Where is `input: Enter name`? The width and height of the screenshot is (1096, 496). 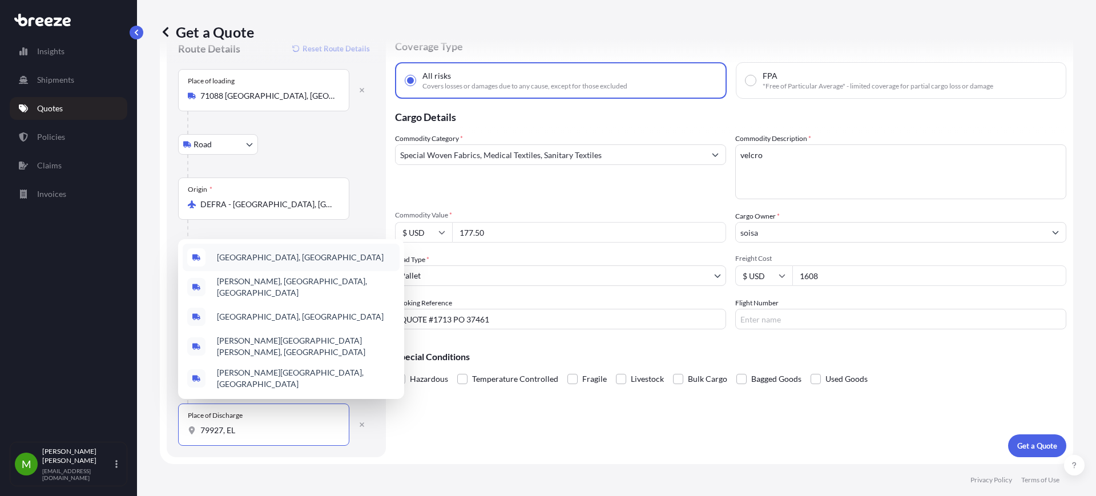 input: Enter name is located at coordinates (900, 319).